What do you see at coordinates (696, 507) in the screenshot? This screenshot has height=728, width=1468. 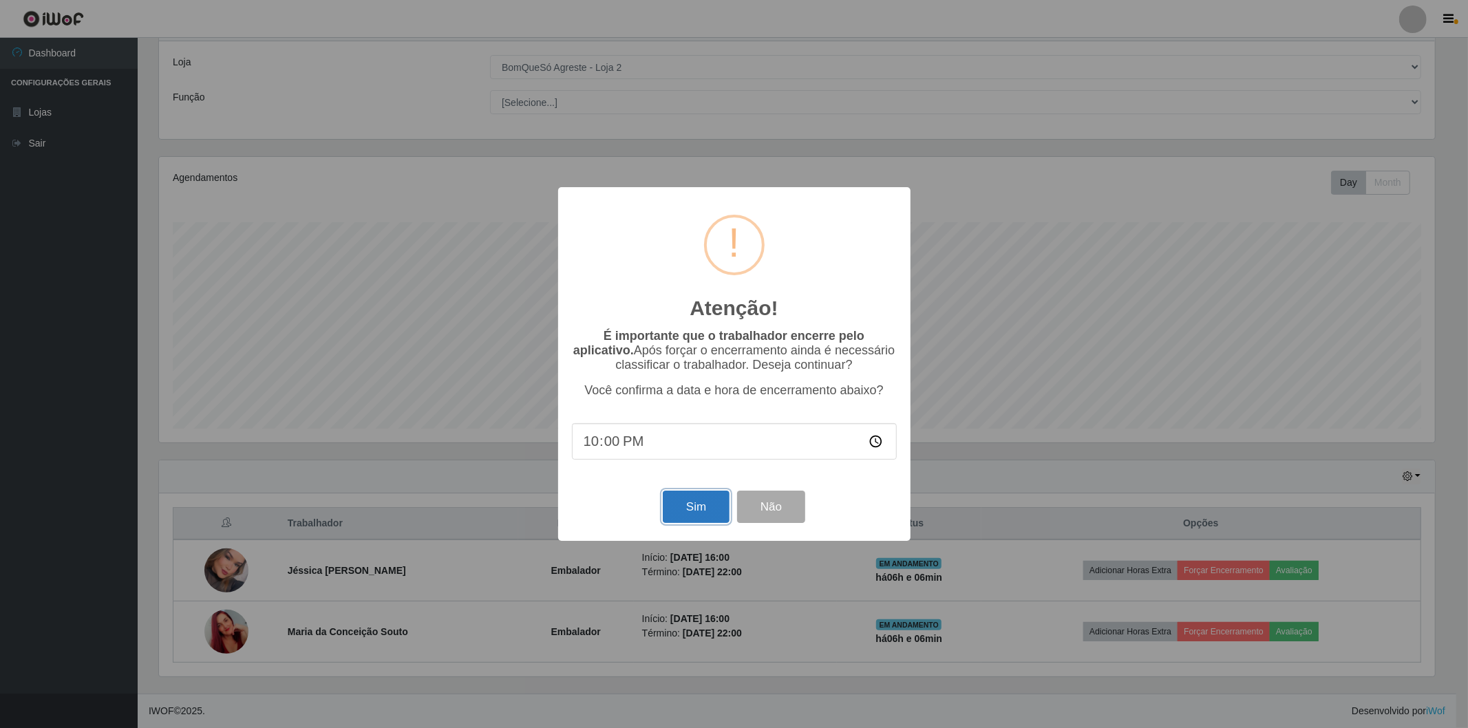 I see `button: Sim` at bounding box center [696, 507].